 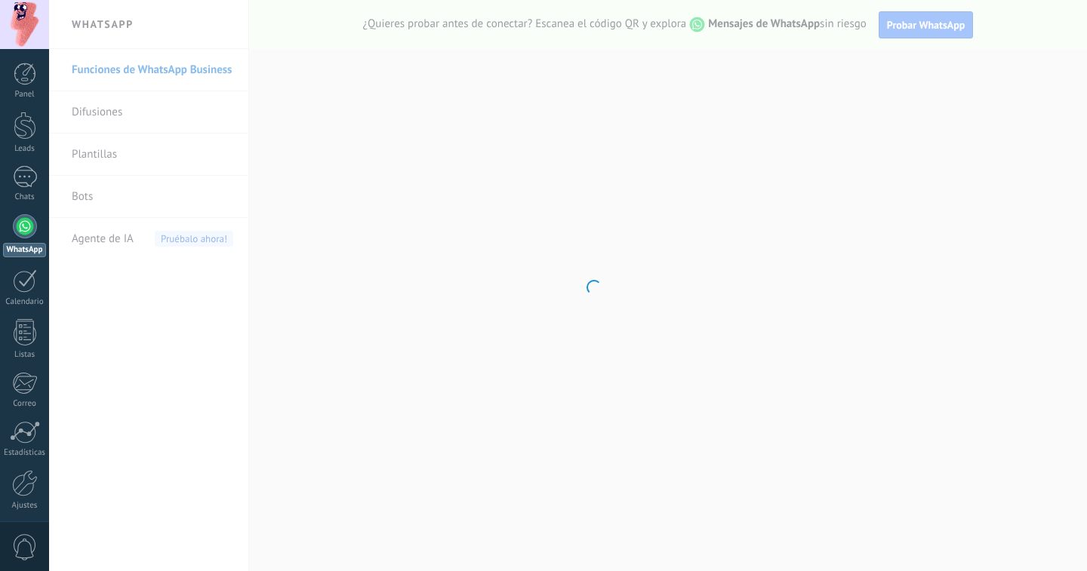 What do you see at coordinates (25, 197) in the screenshot?
I see `div: Chats` at bounding box center [25, 197].